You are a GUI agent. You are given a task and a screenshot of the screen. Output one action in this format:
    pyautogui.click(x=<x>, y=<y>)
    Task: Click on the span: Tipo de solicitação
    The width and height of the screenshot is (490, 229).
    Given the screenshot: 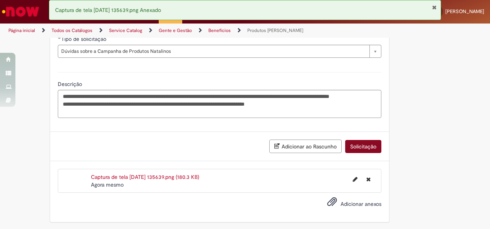 What is the action you would take?
    pyautogui.click(x=84, y=39)
    